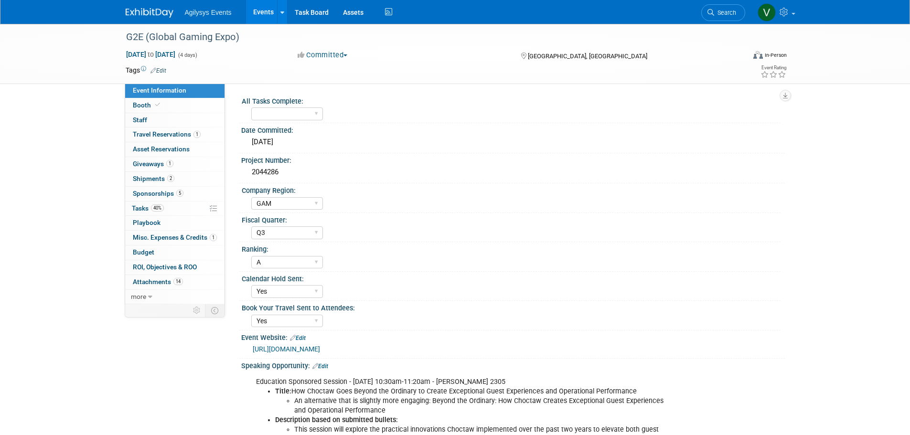 The width and height of the screenshot is (910, 435). I want to click on b: Title:, so click(283, 391).